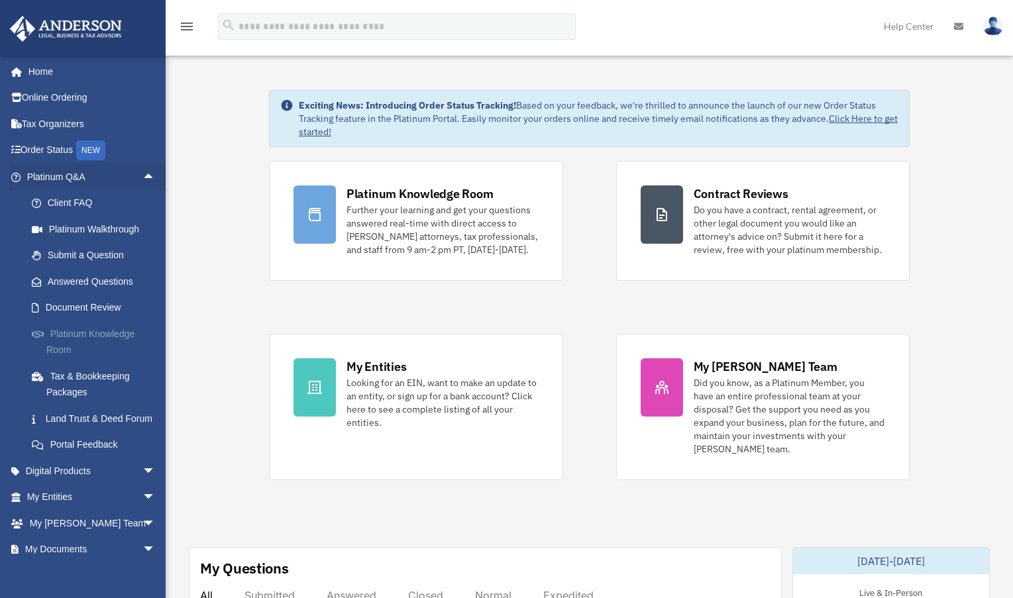 This screenshot has height=598, width=1013. I want to click on div: My Questions, so click(244, 568).